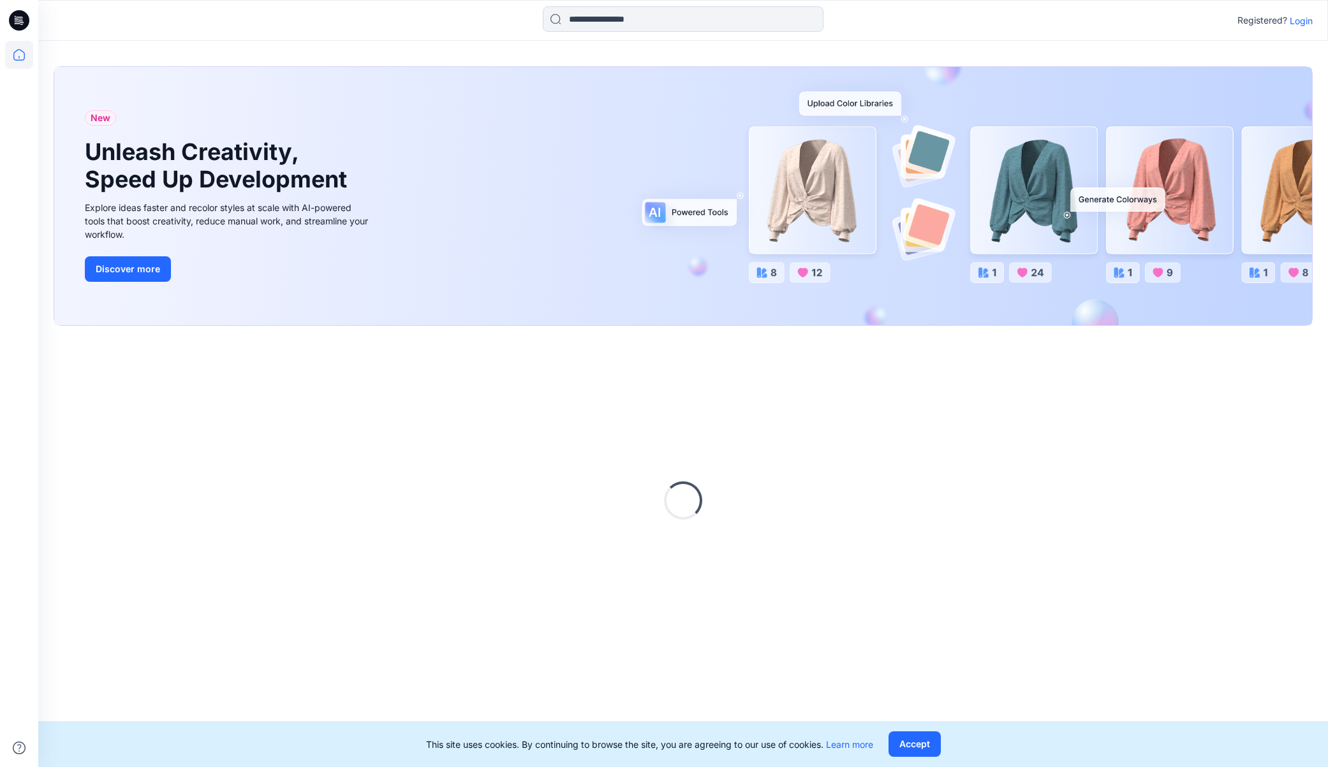  I want to click on p: Registered?, so click(1262, 20).